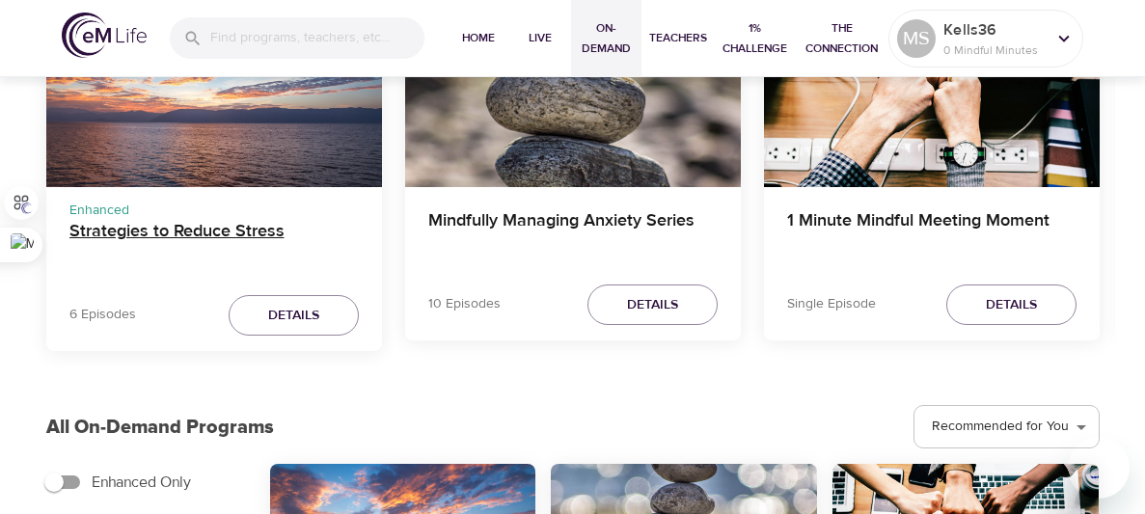 This screenshot has width=1145, height=514. I want to click on p: 6 Episodes, so click(102, 314).